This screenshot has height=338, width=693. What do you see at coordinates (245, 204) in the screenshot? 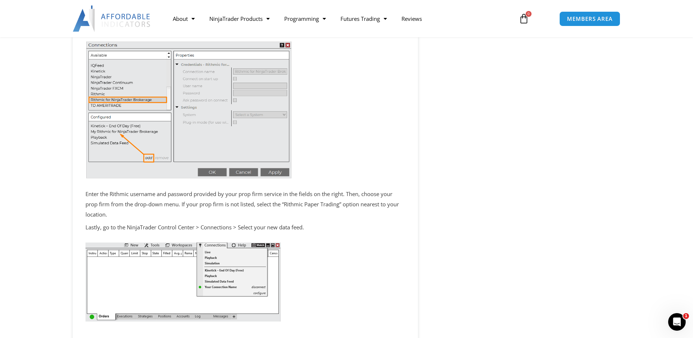
I see `p: Enter the Rithmic username and password provided by your prop firm service in the fields on the r...` at bounding box center [245, 204].